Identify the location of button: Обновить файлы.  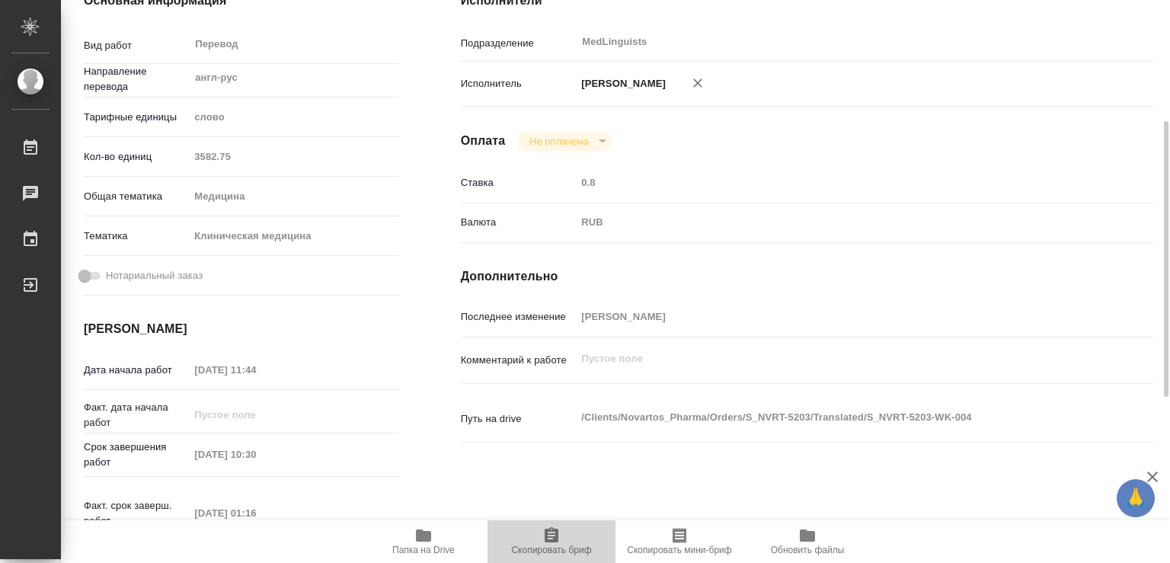
(808, 542).